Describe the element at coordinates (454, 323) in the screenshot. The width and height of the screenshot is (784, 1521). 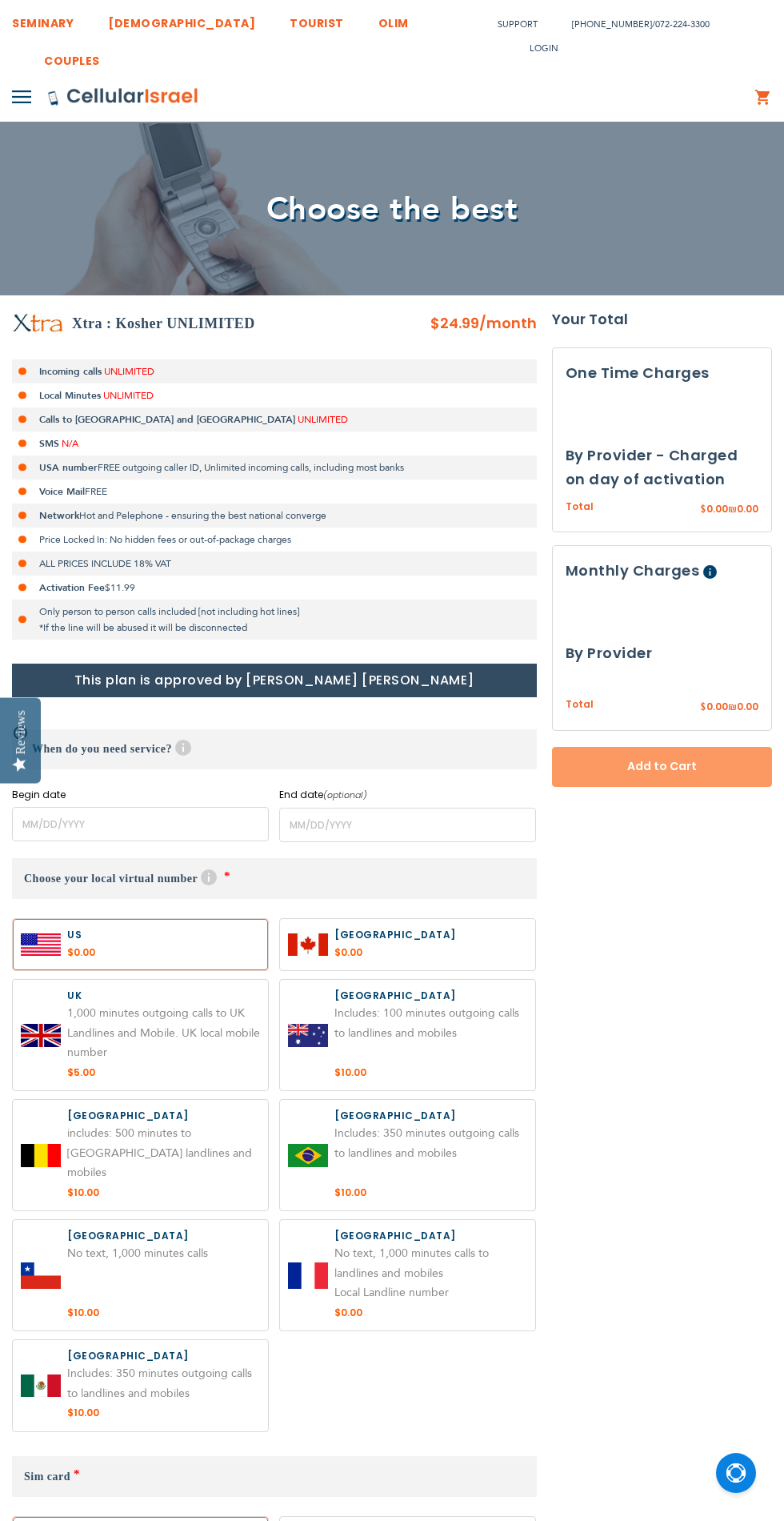
I see `span: $24.99` at that location.